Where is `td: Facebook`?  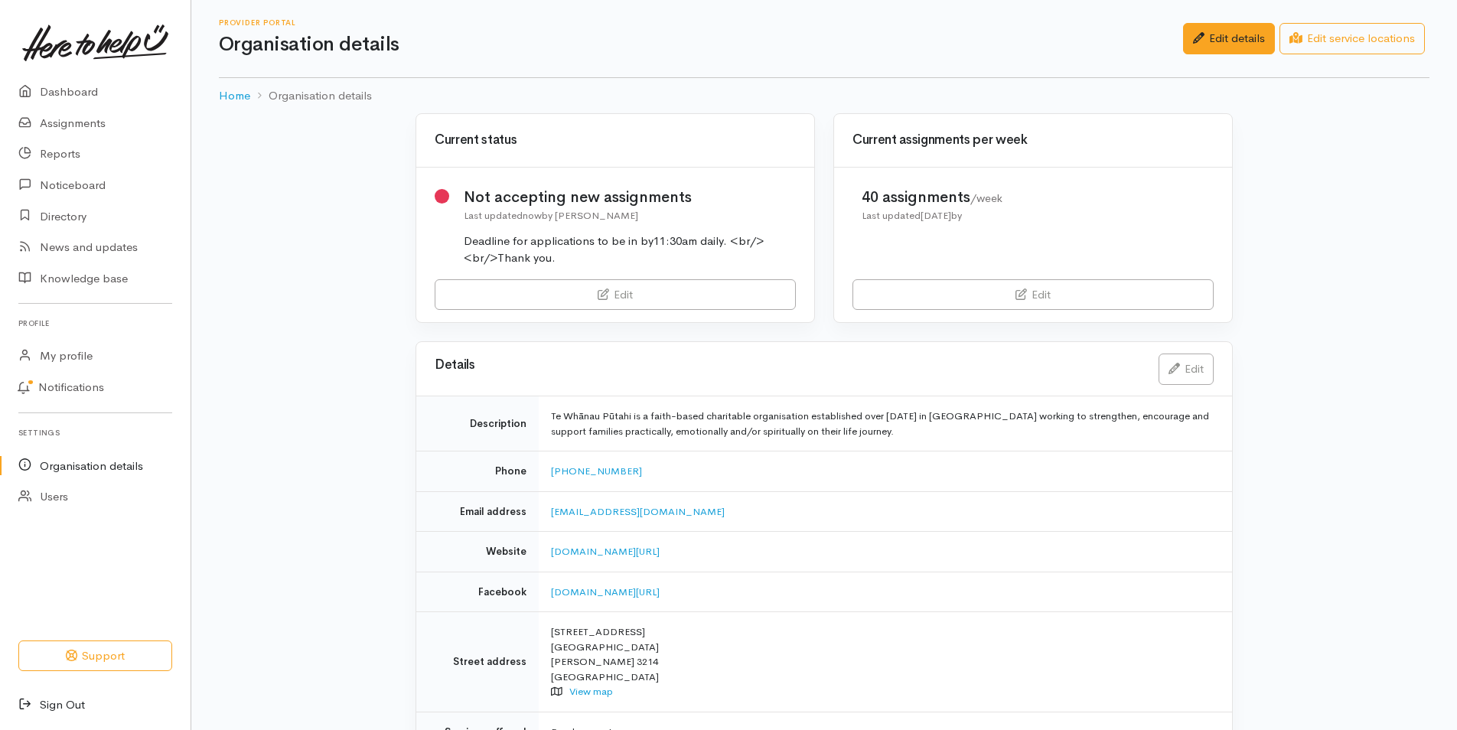 td: Facebook is located at coordinates (477, 591).